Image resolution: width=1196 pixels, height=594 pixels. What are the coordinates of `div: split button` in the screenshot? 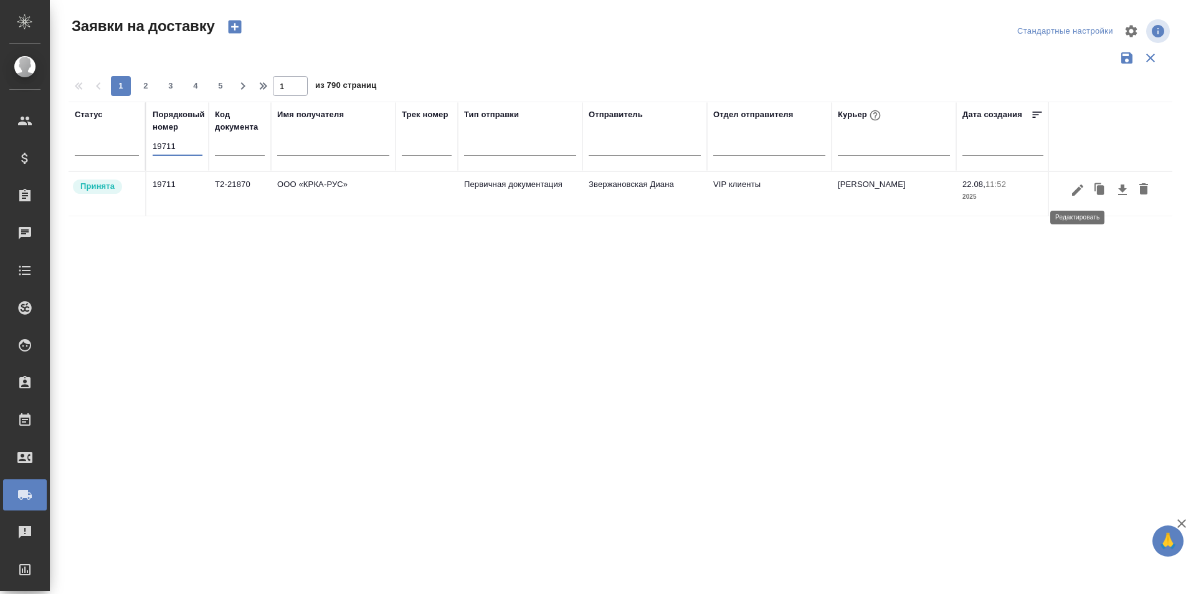 It's located at (1065, 31).